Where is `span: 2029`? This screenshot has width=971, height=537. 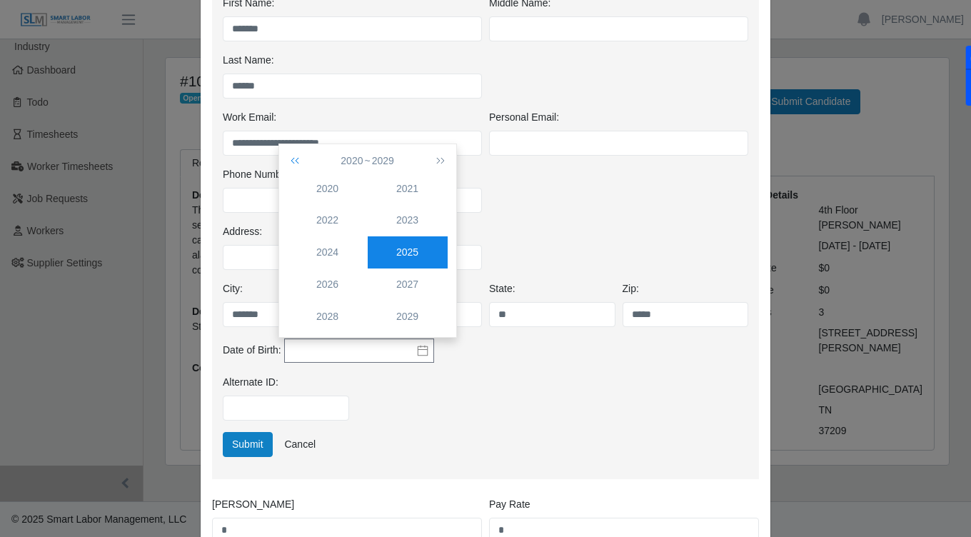 span: 2029 is located at coordinates (383, 161).